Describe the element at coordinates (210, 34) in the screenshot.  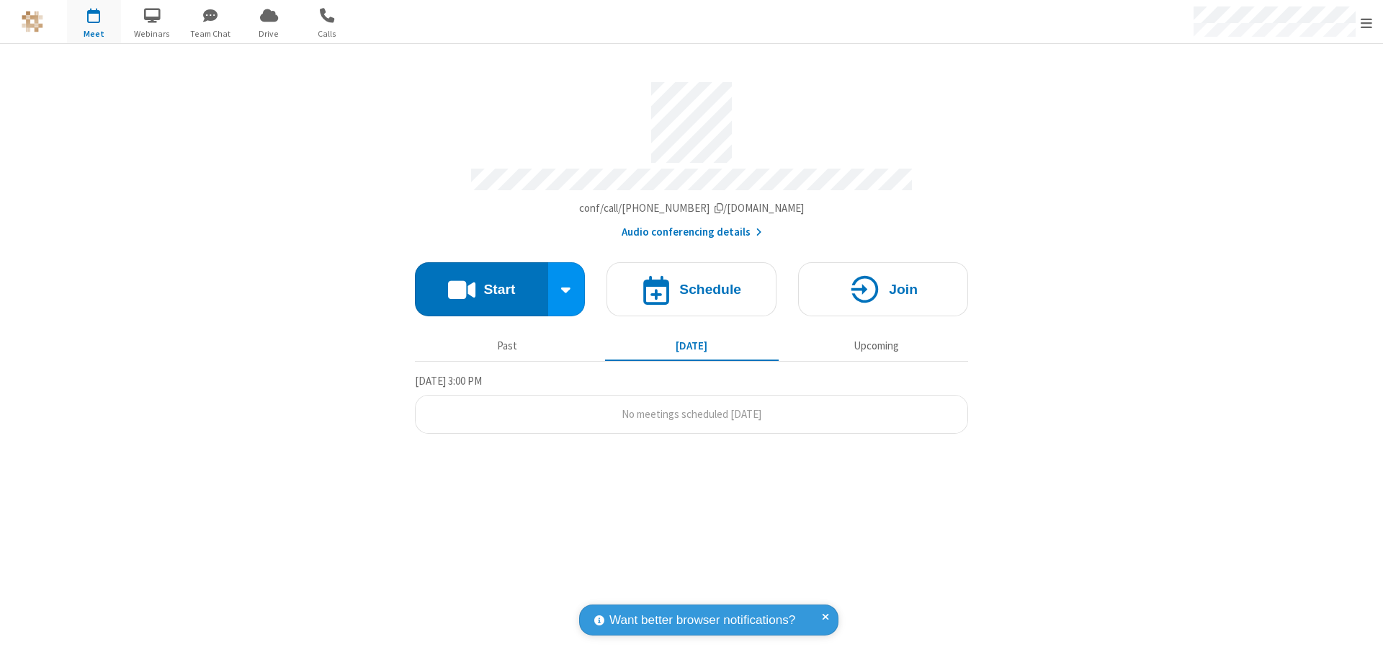
I see `span: Team Chat` at that location.